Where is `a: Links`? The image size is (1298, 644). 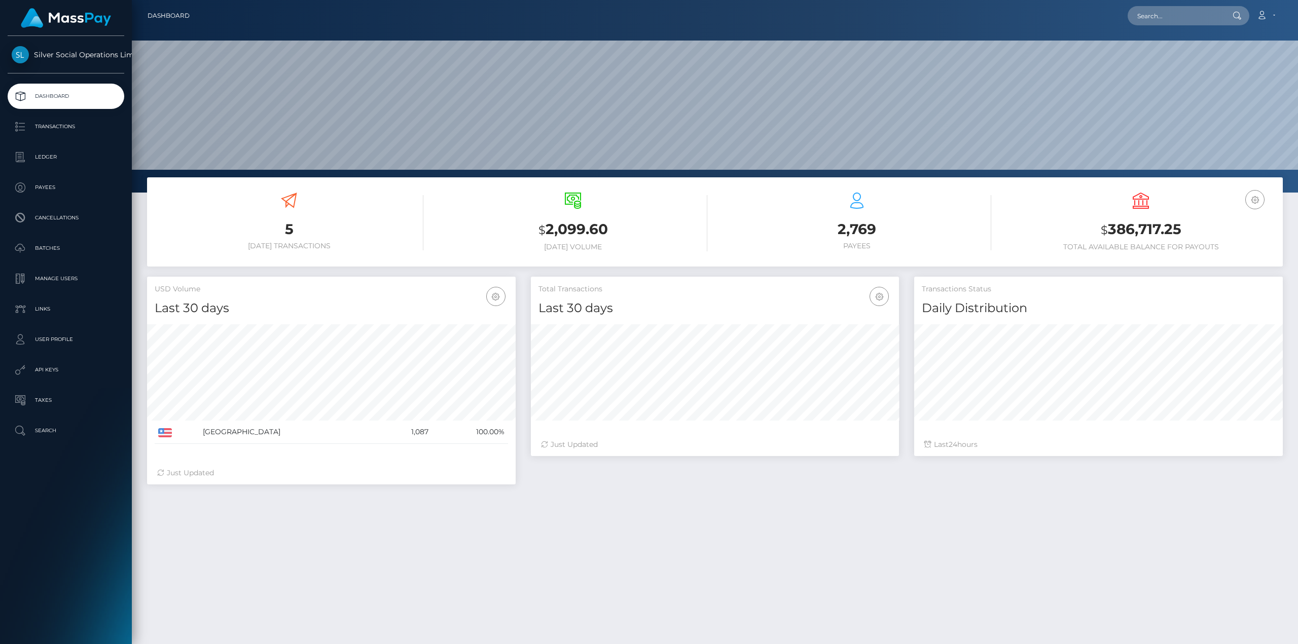
a: Links is located at coordinates (66, 309).